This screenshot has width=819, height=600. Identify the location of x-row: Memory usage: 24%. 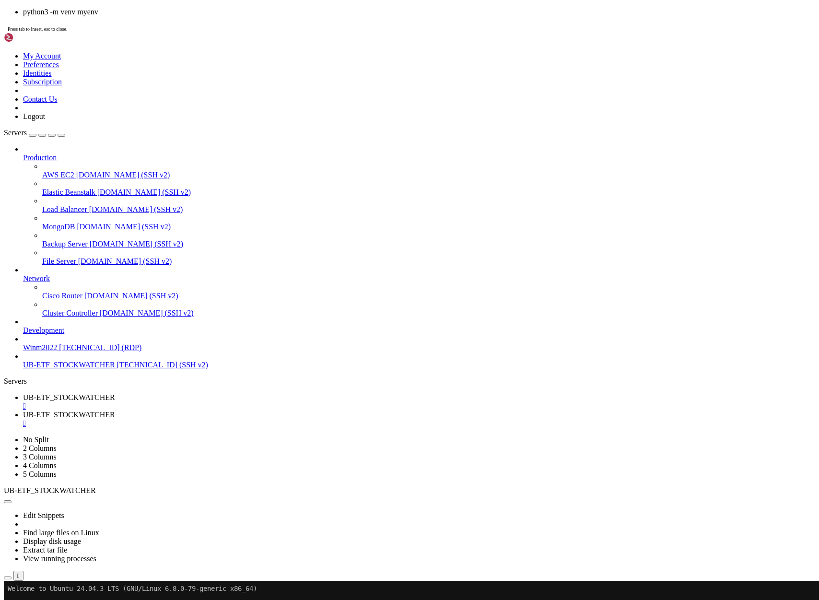
(349, 87).